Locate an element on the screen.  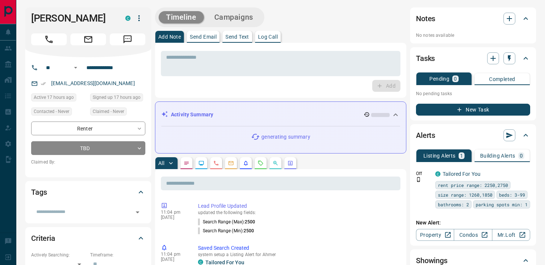
span: Email is located at coordinates (88, 39).